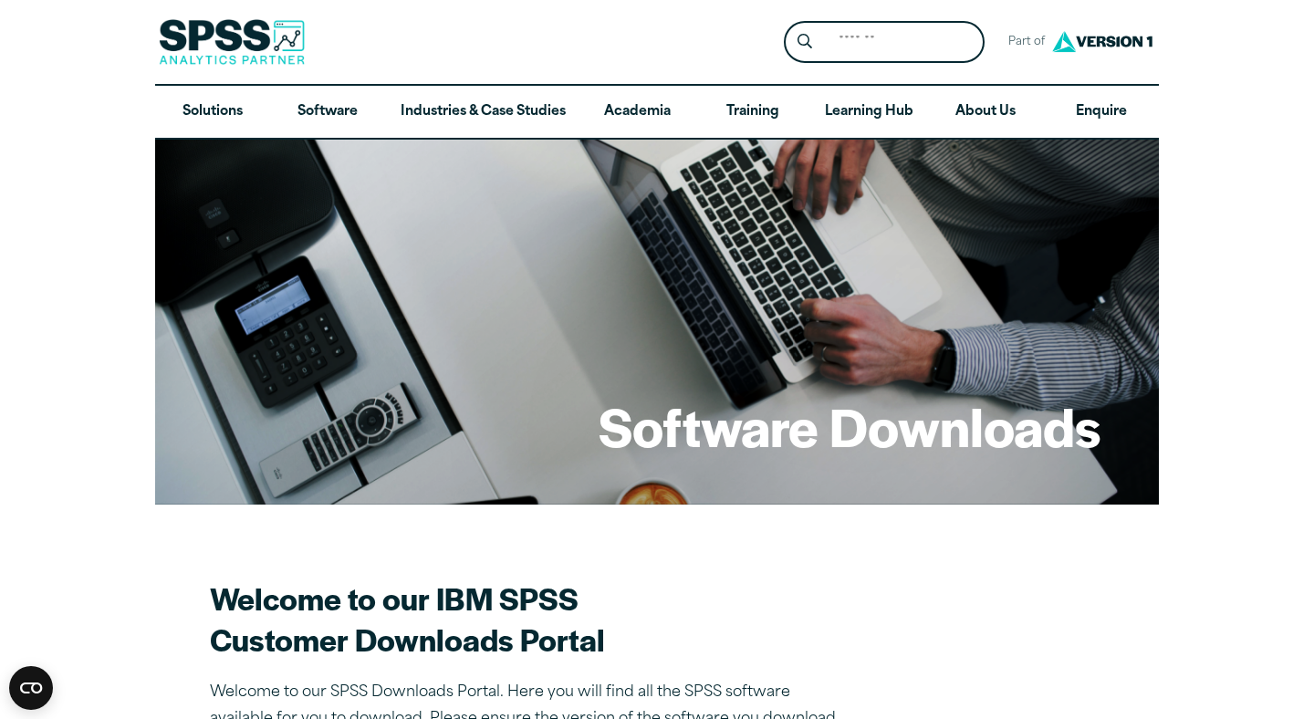 This screenshot has height=719, width=1314. What do you see at coordinates (1023, 42) in the screenshot?
I see `span: Part of` at bounding box center [1023, 42].